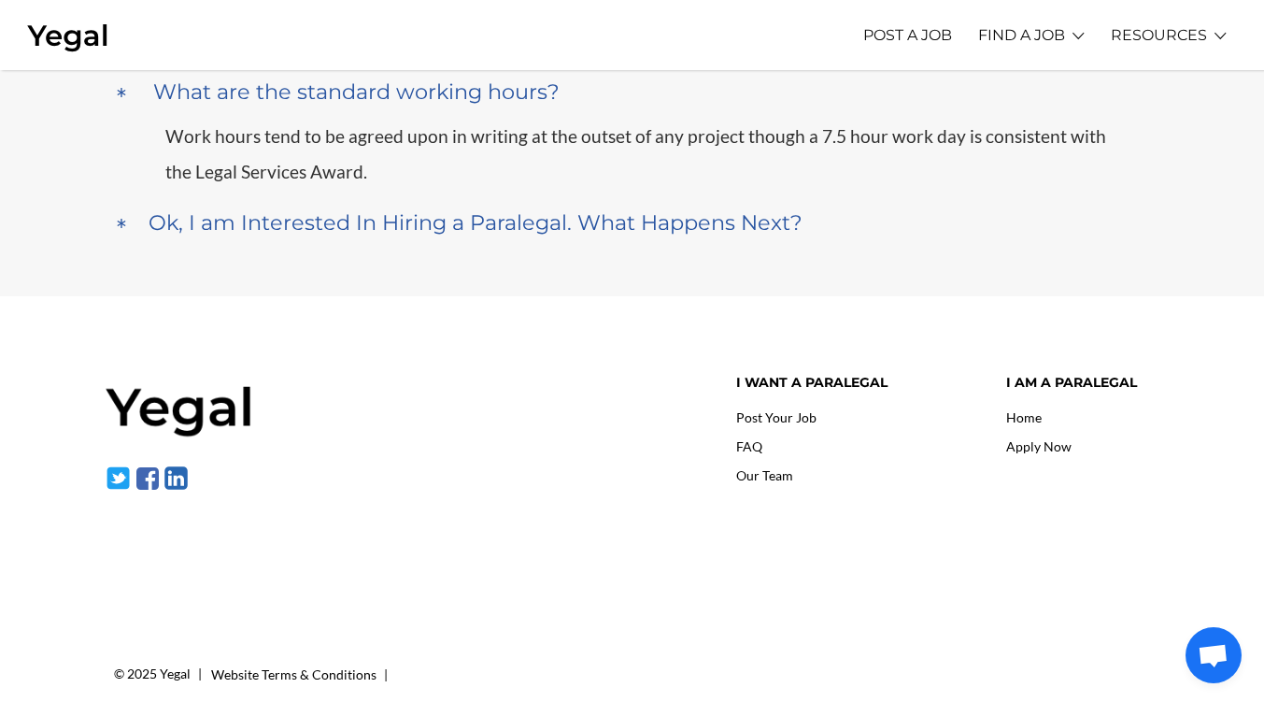  Describe the element at coordinates (1082, 382) in the screenshot. I see `h4: I am a paralegal` at that location.